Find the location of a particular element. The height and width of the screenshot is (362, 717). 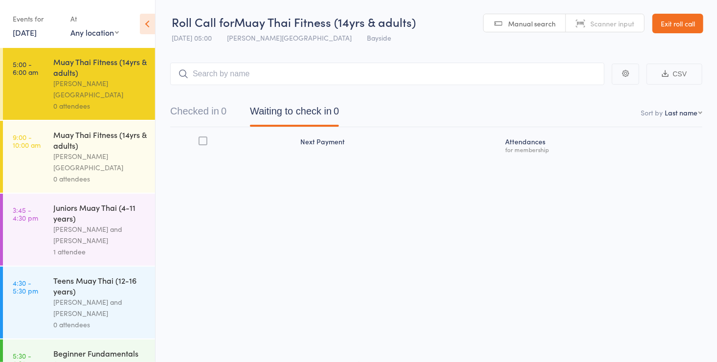

div: Events for is located at coordinates (37, 19).